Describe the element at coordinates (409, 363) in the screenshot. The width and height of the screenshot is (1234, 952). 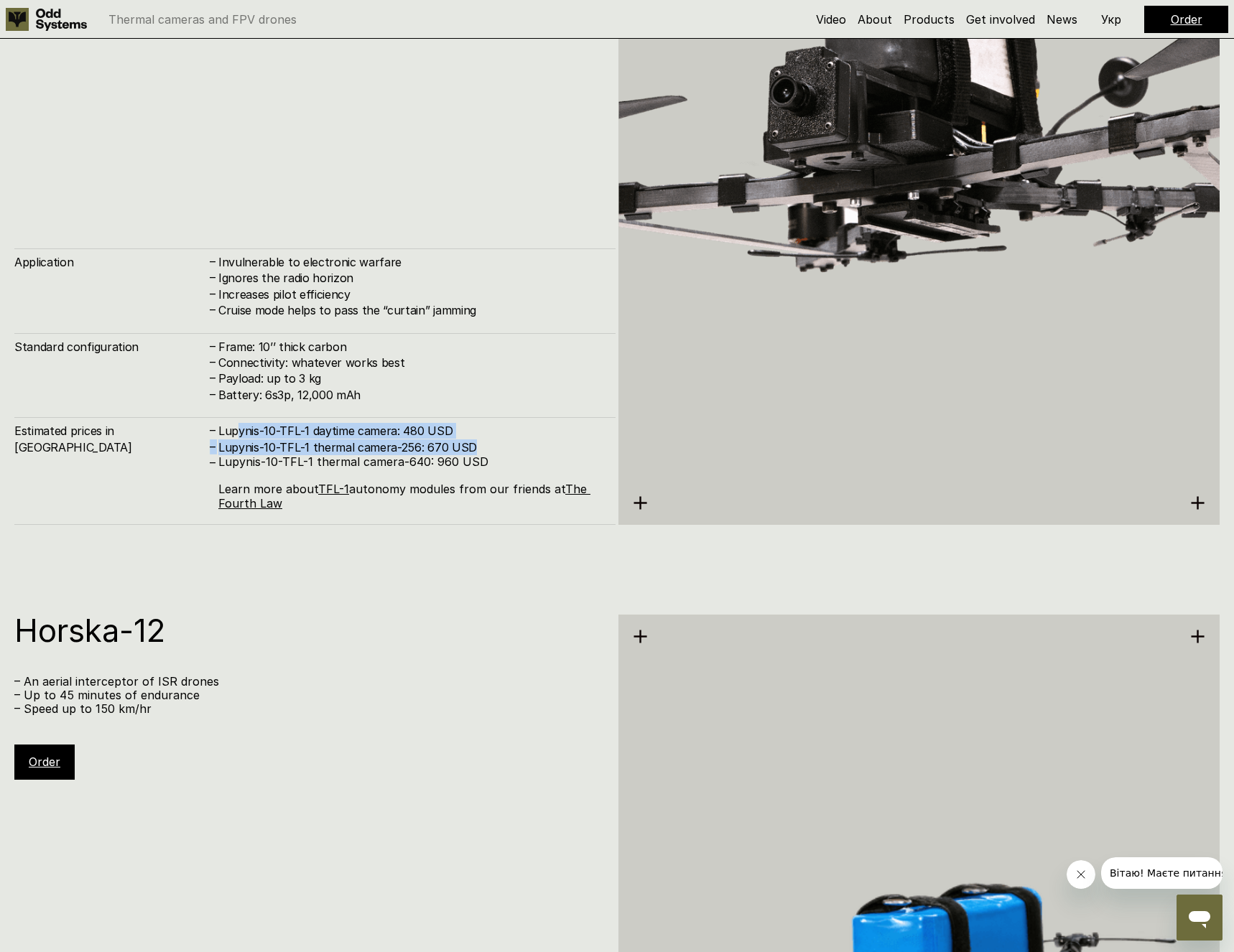
I see `h4: Connectivity: whatever works best` at that location.